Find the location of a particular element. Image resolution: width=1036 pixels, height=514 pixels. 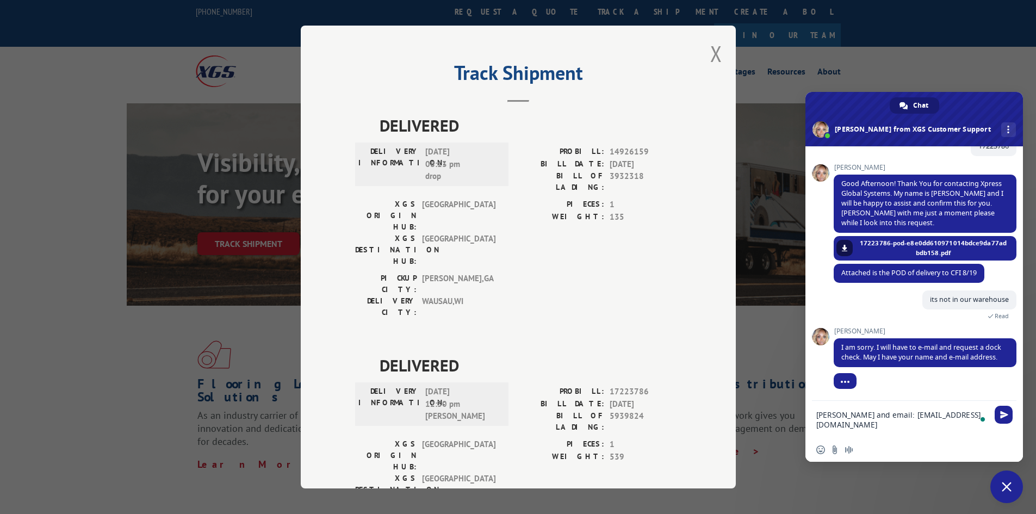

label: PICKUP CITY: is located at coordinates (386, 284).